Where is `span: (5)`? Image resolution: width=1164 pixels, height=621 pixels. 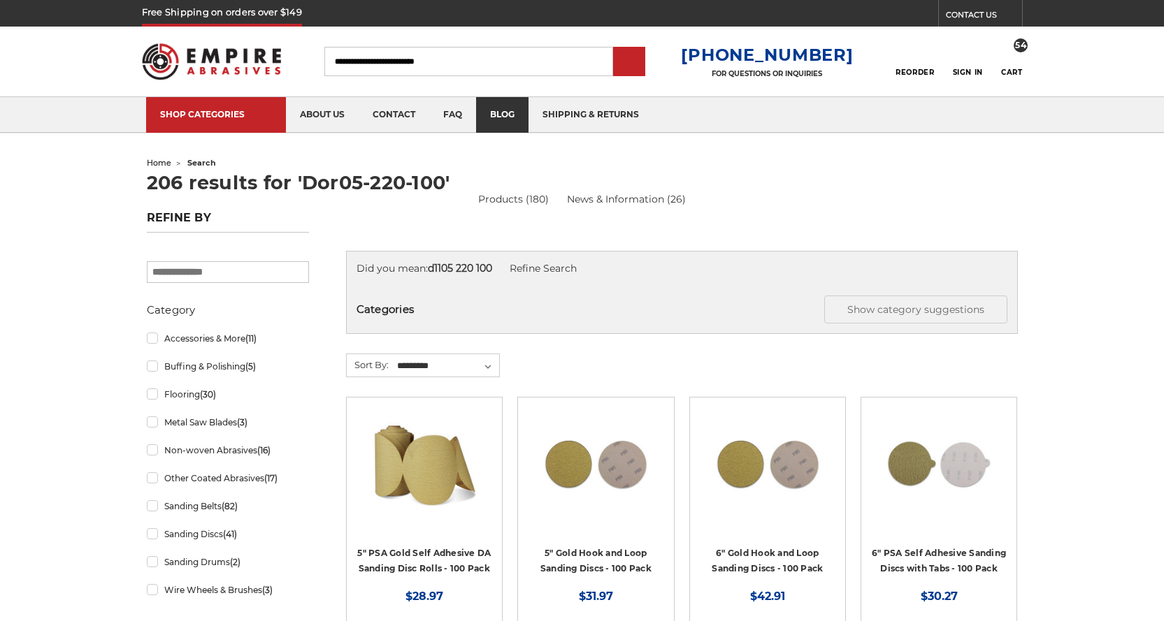 span: (5) is located at coordinates (250, 366).